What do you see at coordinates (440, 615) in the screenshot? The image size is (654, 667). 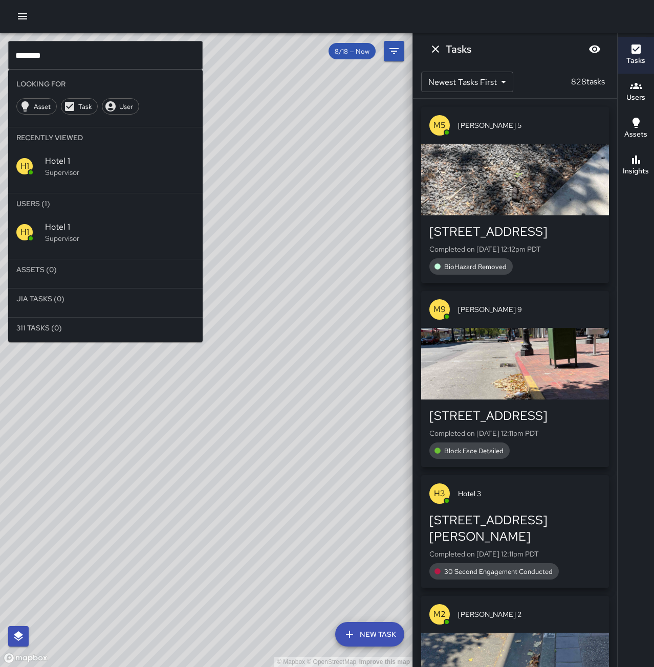 I see `p: M2` at bounding box center [440, 615].